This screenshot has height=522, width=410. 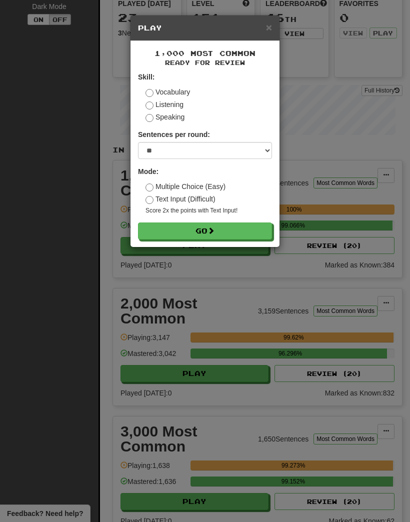 I want to click on button: Close, so click(x=269, y=27).